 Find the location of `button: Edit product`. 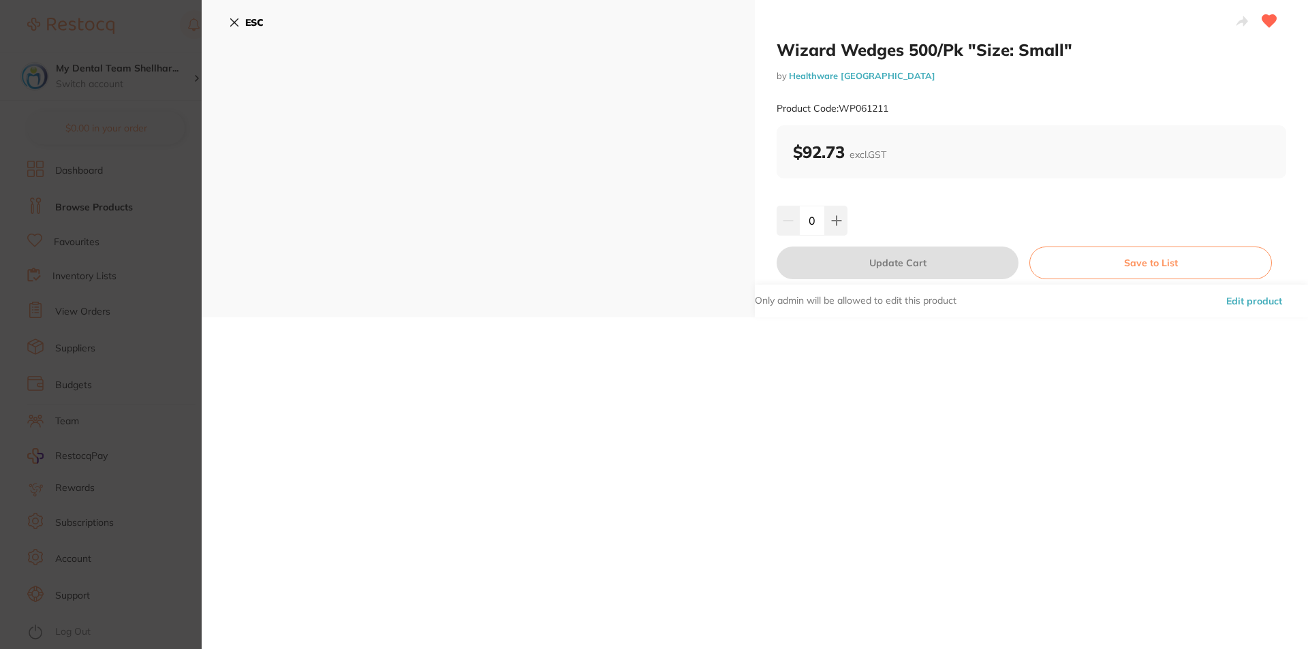

button: Edit product is located at coordinates (1254, 301).